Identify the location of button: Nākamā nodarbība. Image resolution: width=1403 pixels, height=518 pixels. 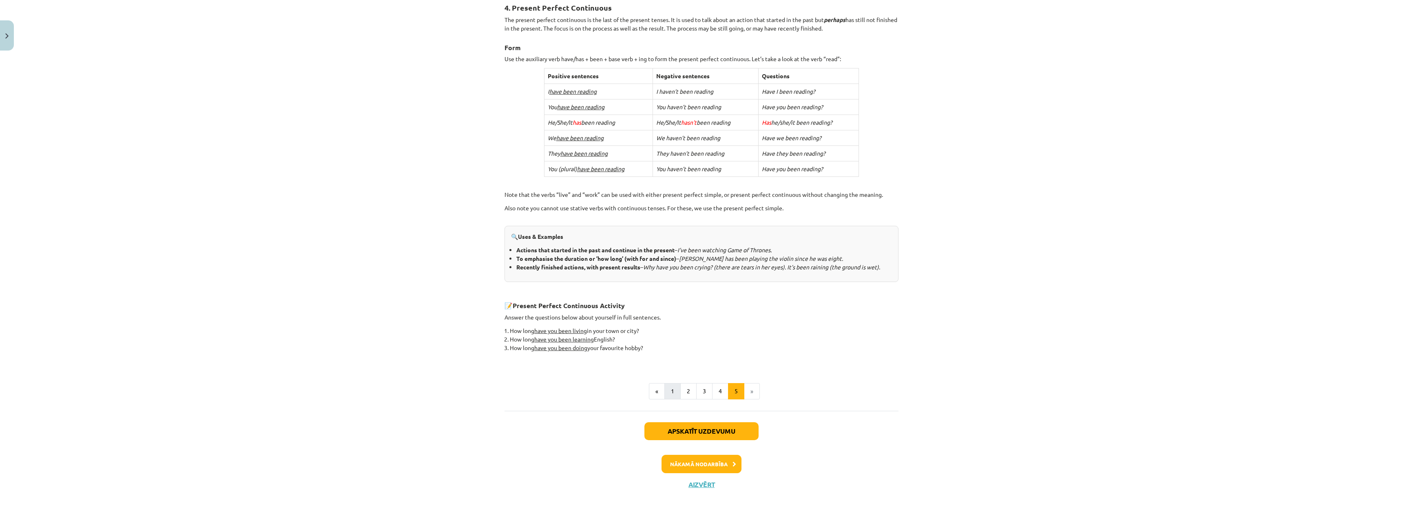
(702, 465).